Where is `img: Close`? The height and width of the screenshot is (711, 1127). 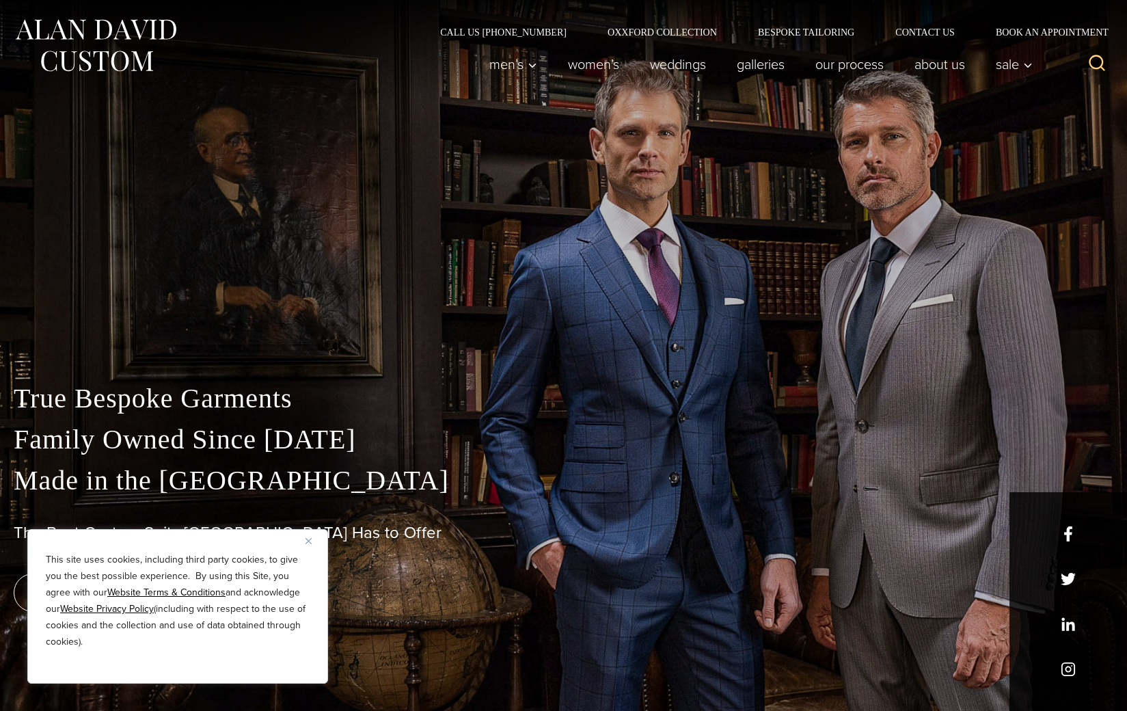
img: Close is located at coordinates (308, 541).